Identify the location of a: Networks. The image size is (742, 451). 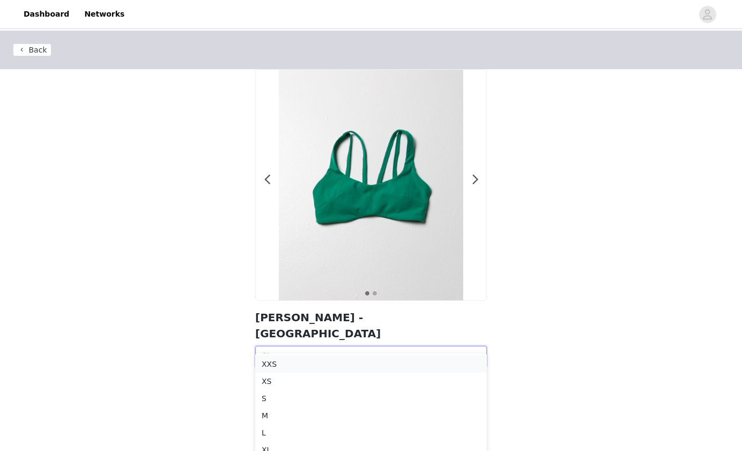
(104, 14).